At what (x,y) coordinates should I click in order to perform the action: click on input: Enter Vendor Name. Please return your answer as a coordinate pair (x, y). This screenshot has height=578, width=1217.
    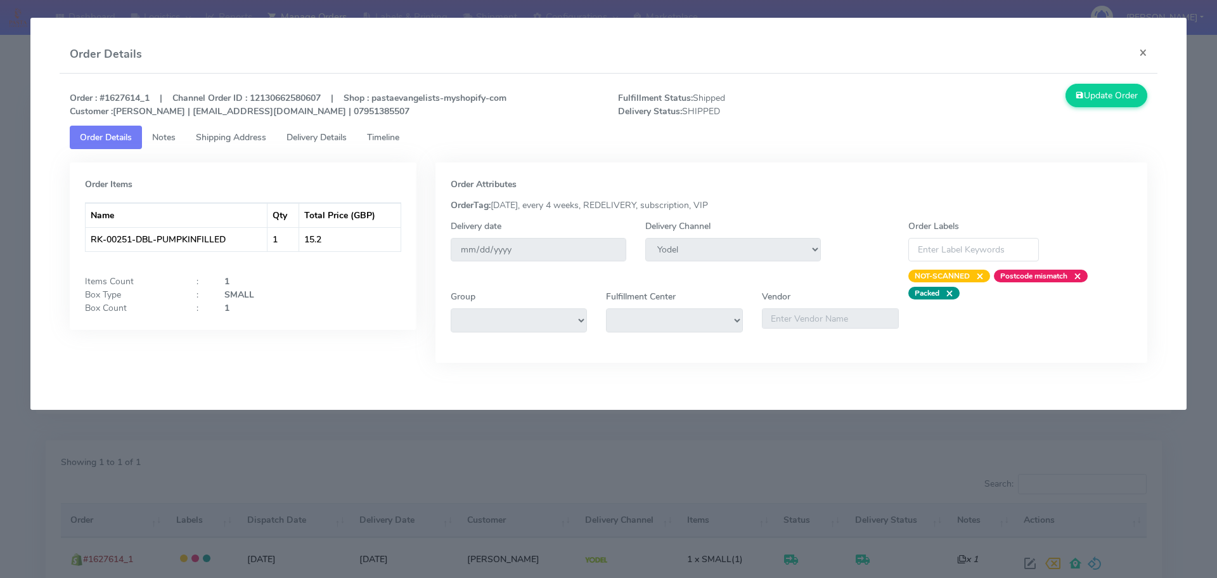
    Looking at the image, I should click on (831, 318).